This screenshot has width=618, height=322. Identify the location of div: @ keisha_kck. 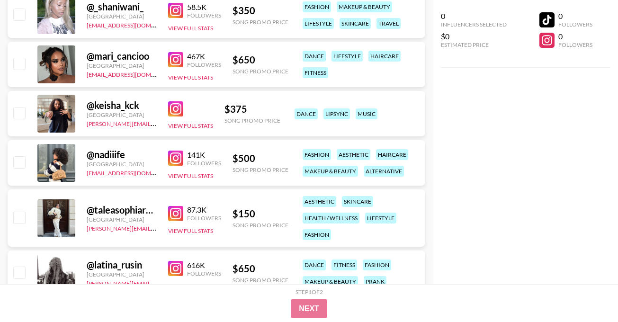
(122, 105).